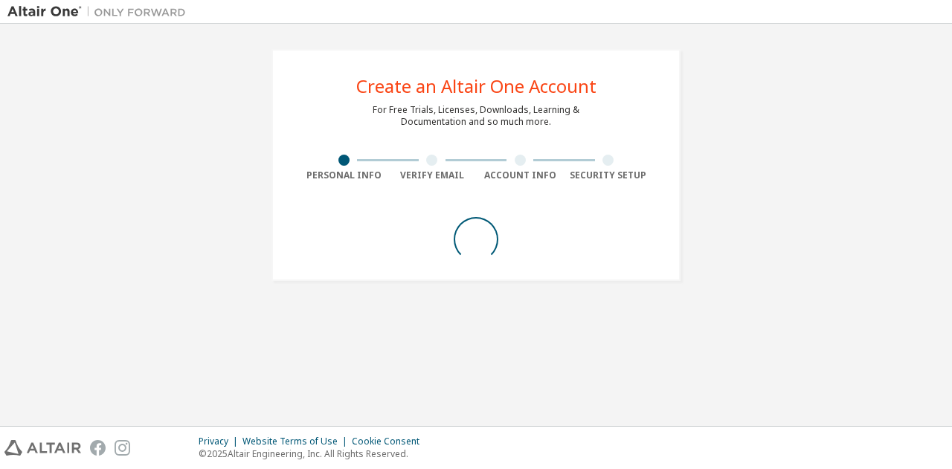 The height and width of the screenshot is (469, 952). I want to click on div: Security Setup, so click(608, 175).